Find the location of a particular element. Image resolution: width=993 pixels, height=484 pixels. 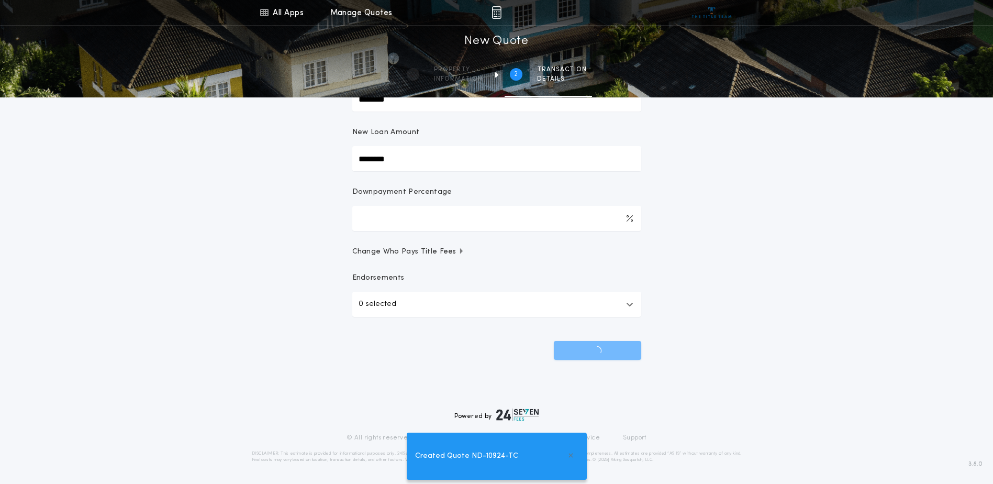

h1: New Quote is located at coordinates (496, 41).